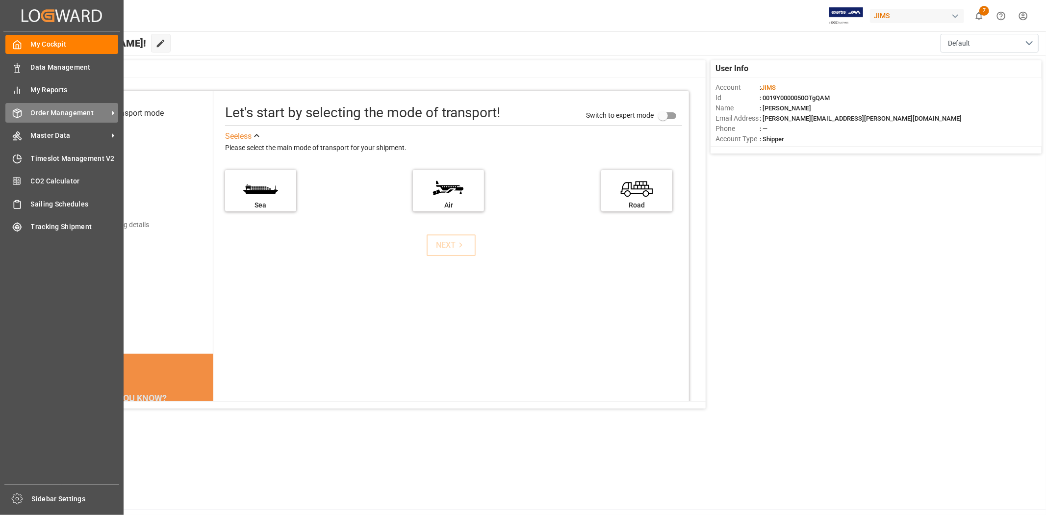 Image resolution: width=1046 pixels, height=515 pixels. What do you see at coordinates (451, 245) in the screenshot?
I see `div: NEXT` at bounding box center [451, 245].